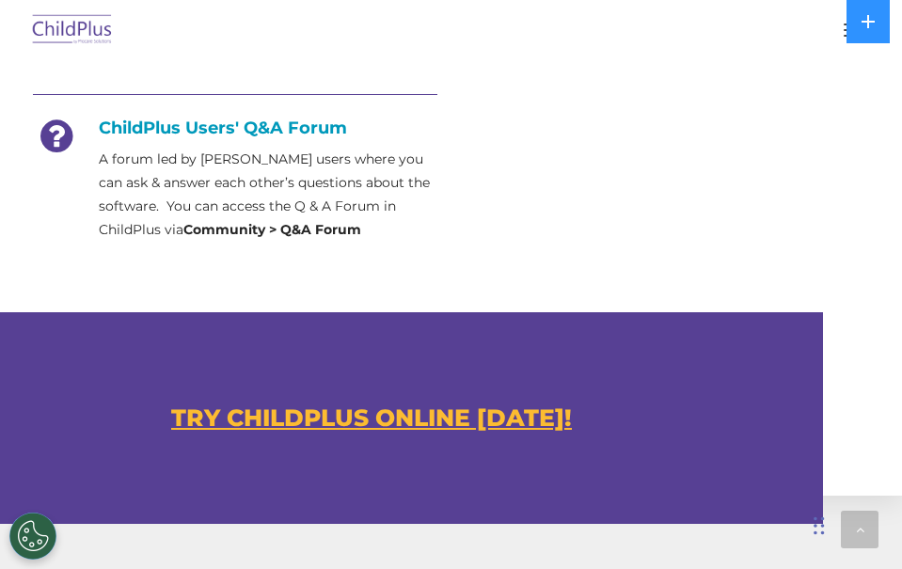 The width and height of the screenshot is (902, 569). I want to click on img: ChildPlus by Procare Solutions, so click(72, 30).